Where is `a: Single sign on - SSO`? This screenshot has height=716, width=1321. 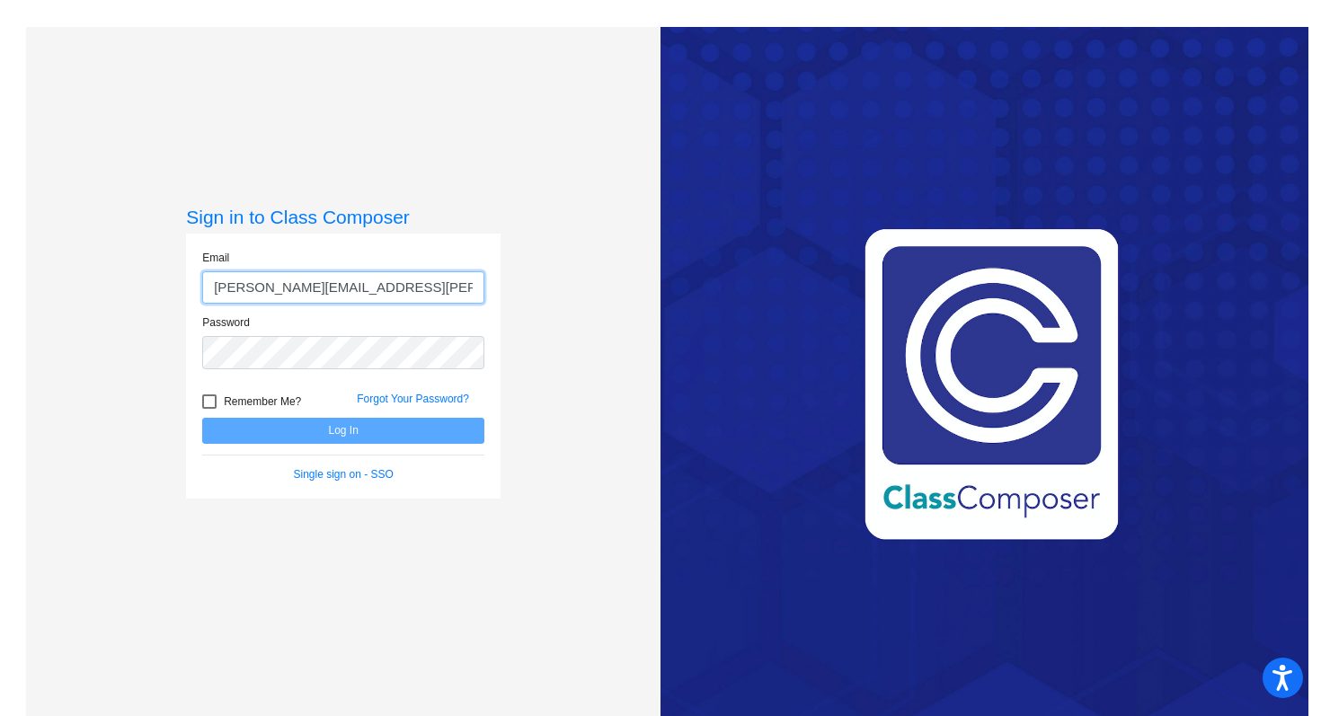
a: Single sign on - SSO is located at coordinates (343, 474).